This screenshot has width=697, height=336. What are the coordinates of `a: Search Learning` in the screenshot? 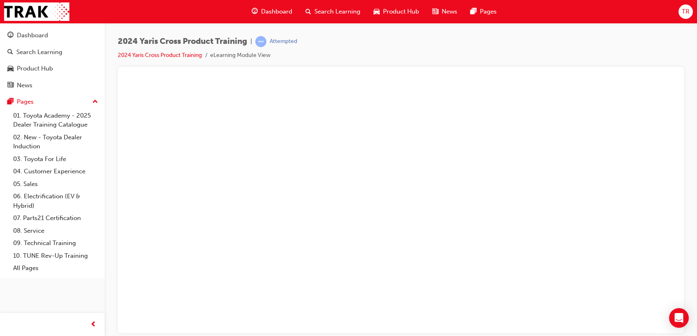 It's located at (52, 52).